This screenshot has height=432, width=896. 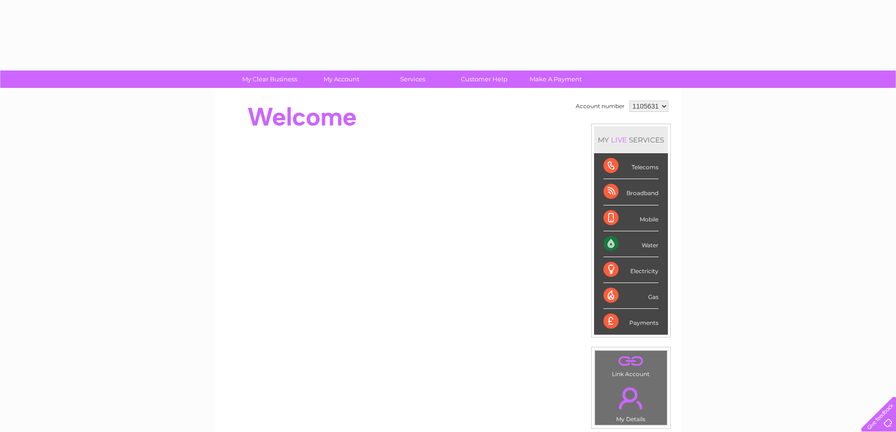 I want to click on td: Account number, so click(x=600, y=106).